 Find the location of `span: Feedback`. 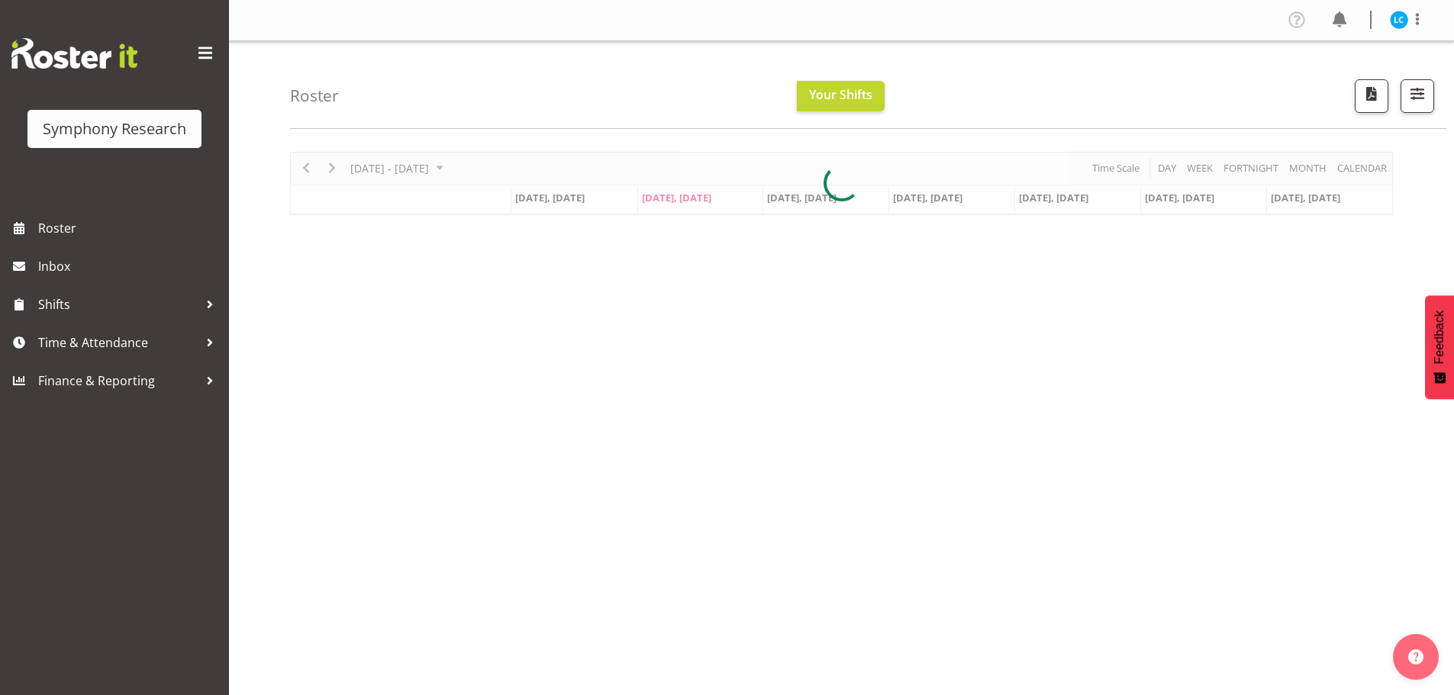

span: Feedback is located at coordinates (1440, 337).